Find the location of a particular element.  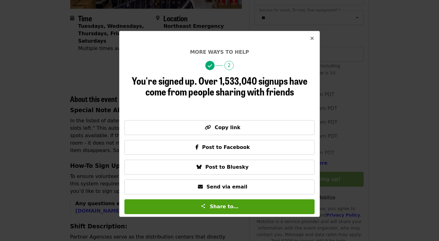

i: check icon is located at coordinates (210, 66).